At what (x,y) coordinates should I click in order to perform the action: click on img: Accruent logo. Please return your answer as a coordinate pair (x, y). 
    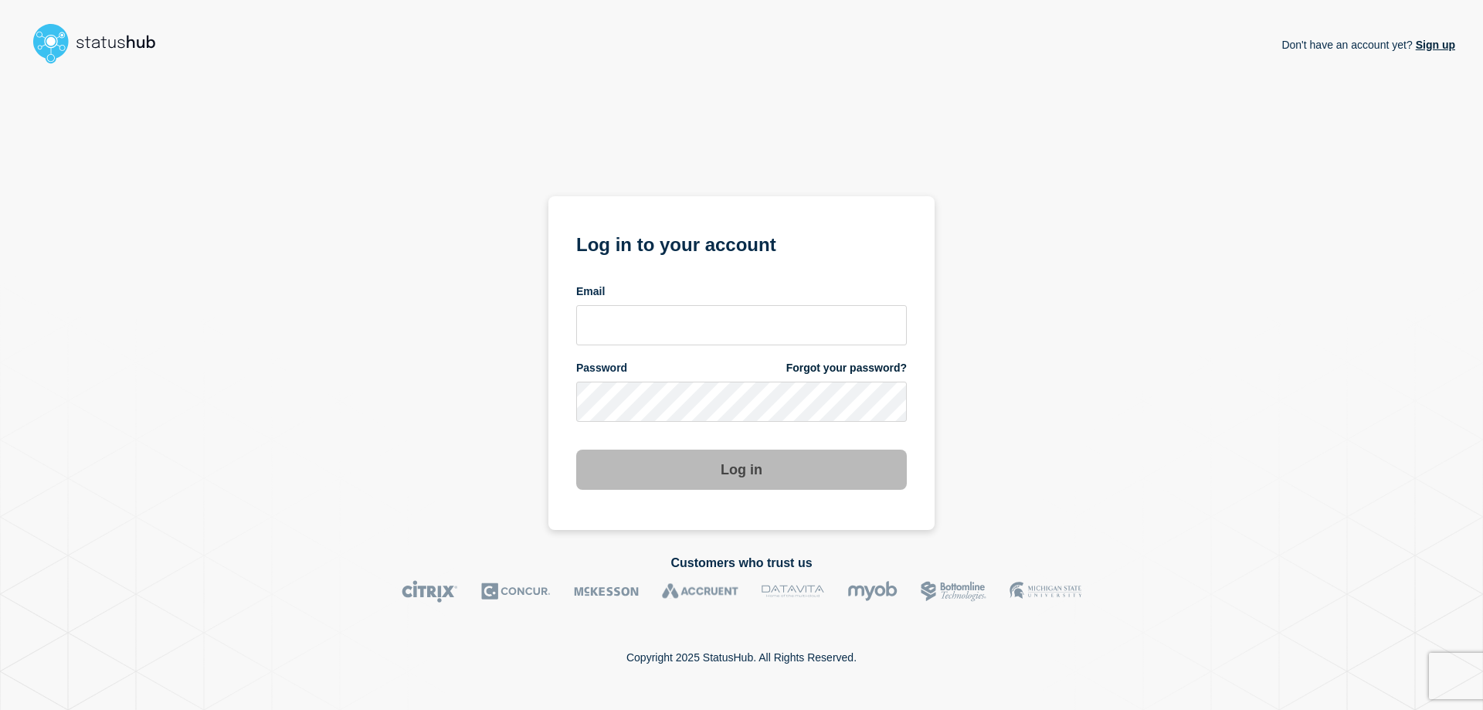
    Looking at the image, I should click on (700, 591).